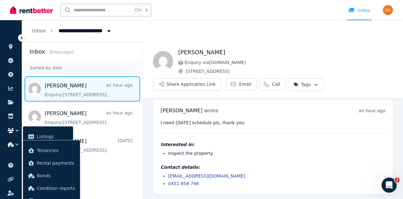 The height and width of the screenshot is (199, 403). Describe the element at coordinates (48, 136) in the screenshot. I see `a: Listings` at that location.